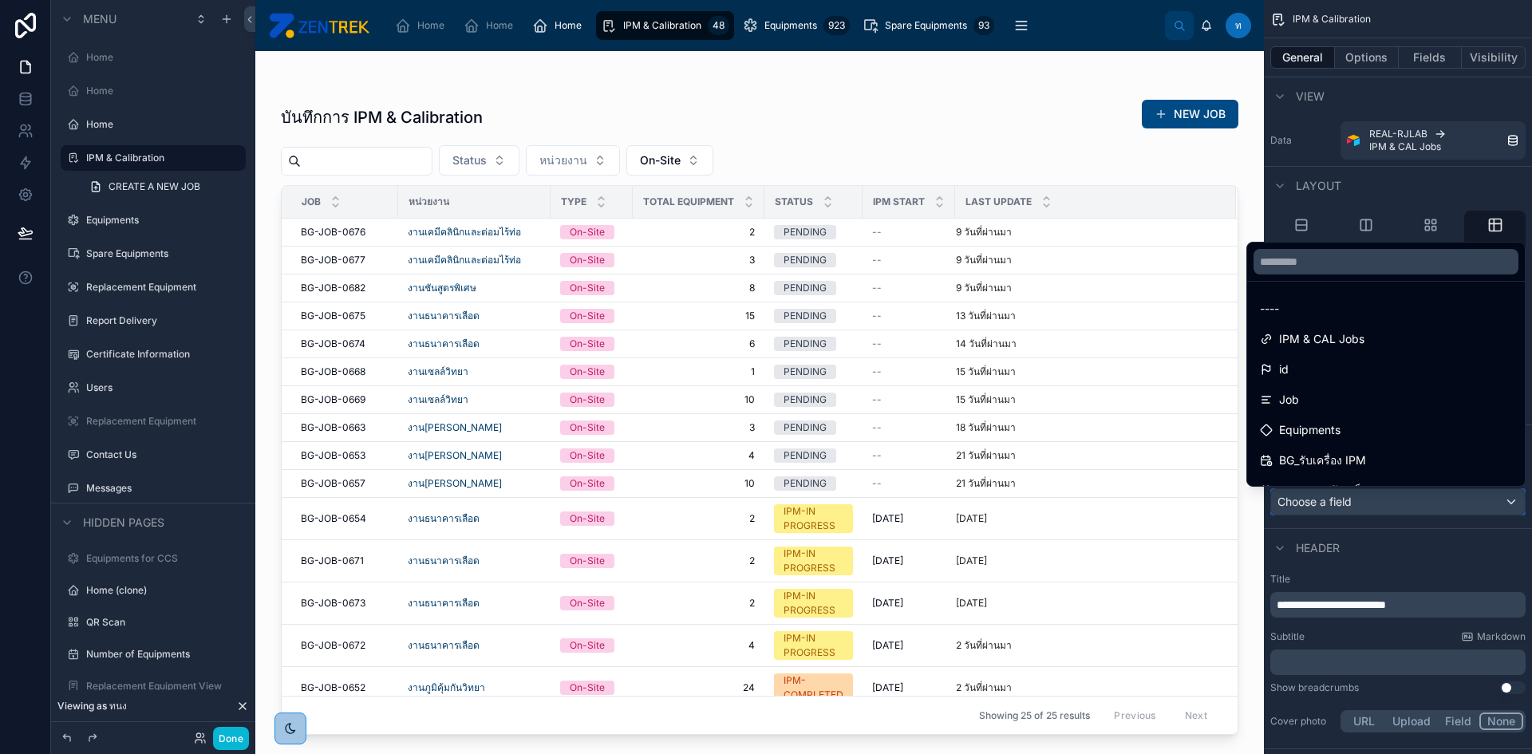  Describe the element at coordinates (574, 202) in the screenshot. I see `span: Type` at that location.